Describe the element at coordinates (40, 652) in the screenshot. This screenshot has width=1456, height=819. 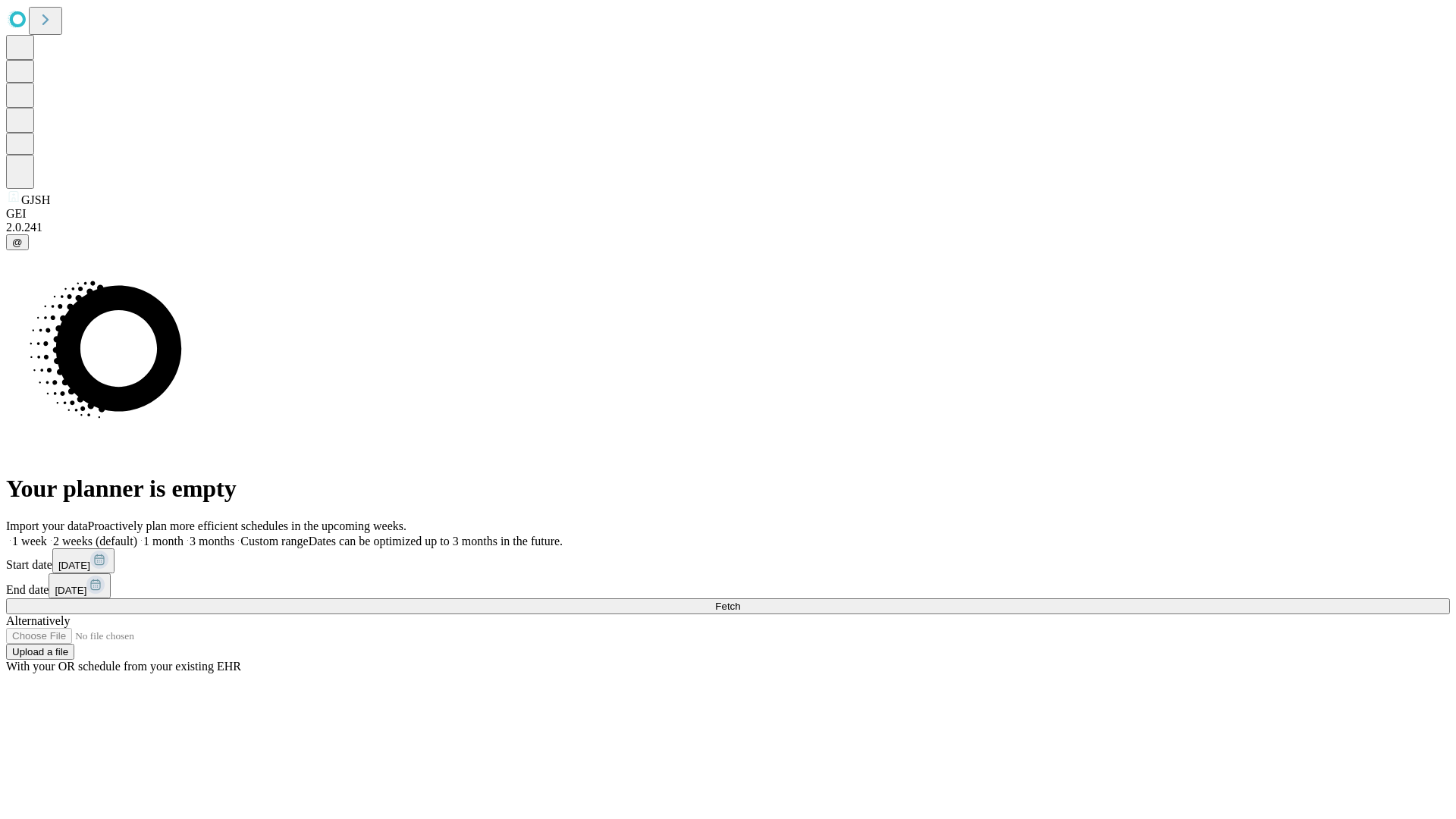
I see `button: Upload a file` at that location.